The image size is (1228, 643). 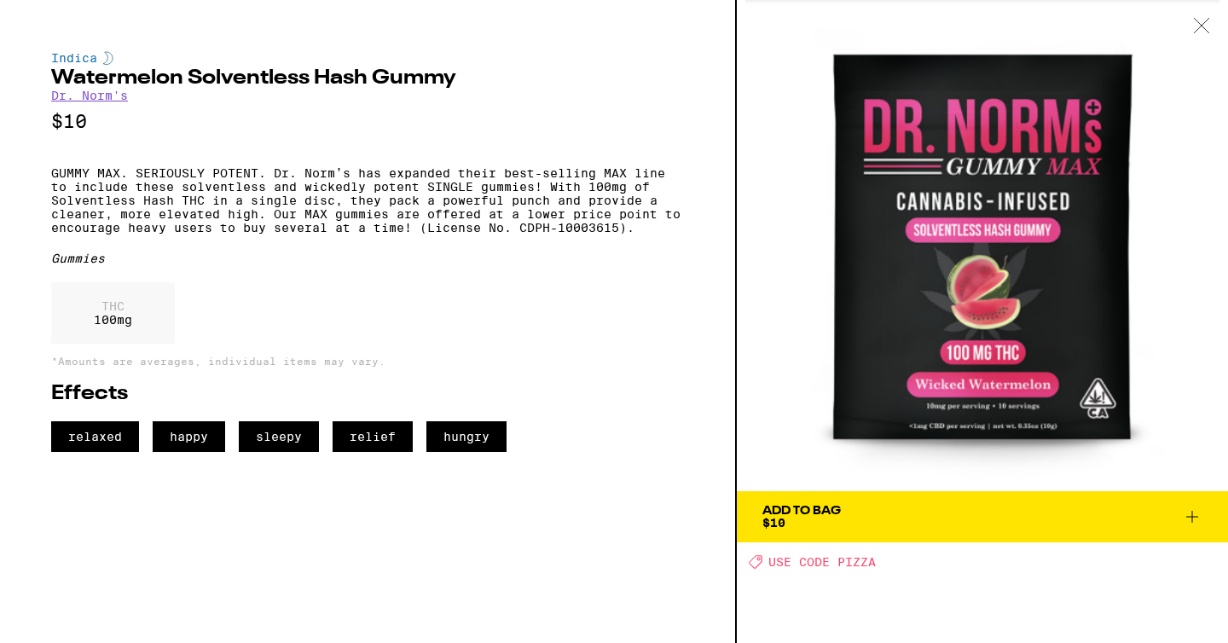 I want to click on div: Add To Bag, so click(x=802, y=511).